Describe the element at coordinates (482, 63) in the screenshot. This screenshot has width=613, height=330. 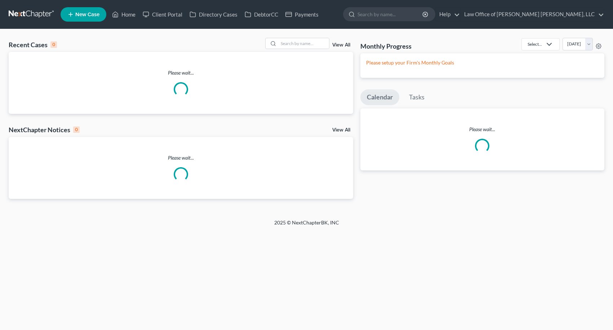
I see `p: Please setup your Firm's Monthly Goals` at that location.